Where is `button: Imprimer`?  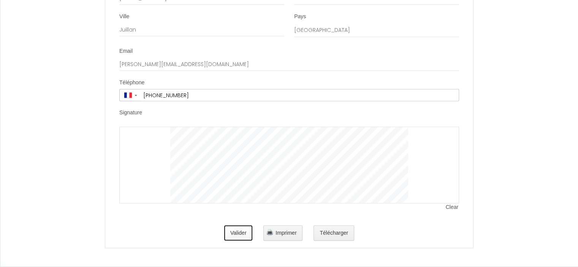
button: Imprimer is located at coordinates (283, 233).